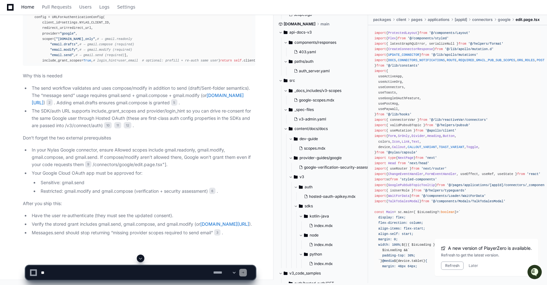  Describe the element at coordinates (143, 233) in the screenshot. I see `li: Messages.send should stop returning “missing provider scopes required to send email” .` at that location.